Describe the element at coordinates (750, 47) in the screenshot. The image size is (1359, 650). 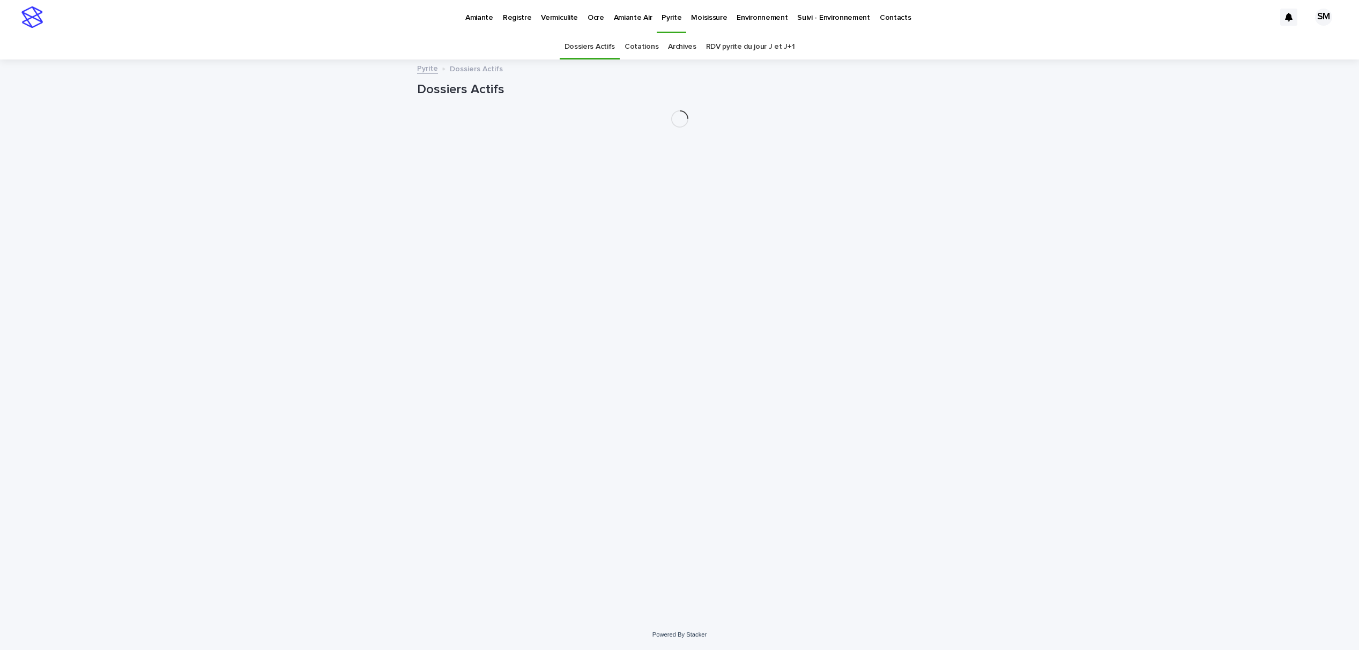
I see `a: RDV pyrite du jour J et J+1` at that location.